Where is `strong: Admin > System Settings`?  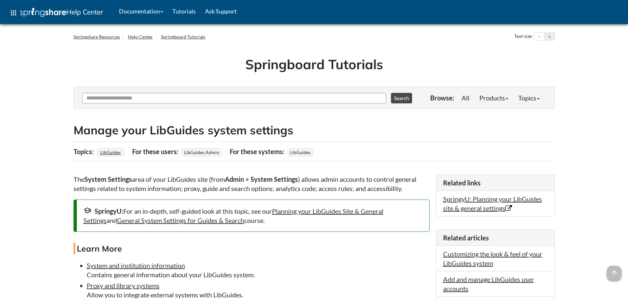
strong: Admin > System Settings is located at coordinates (261, 179).